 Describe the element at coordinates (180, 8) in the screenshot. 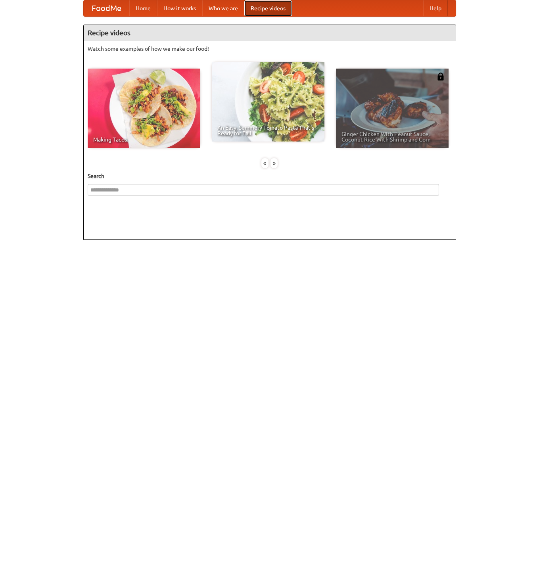

I see `a: How it works` at that location.